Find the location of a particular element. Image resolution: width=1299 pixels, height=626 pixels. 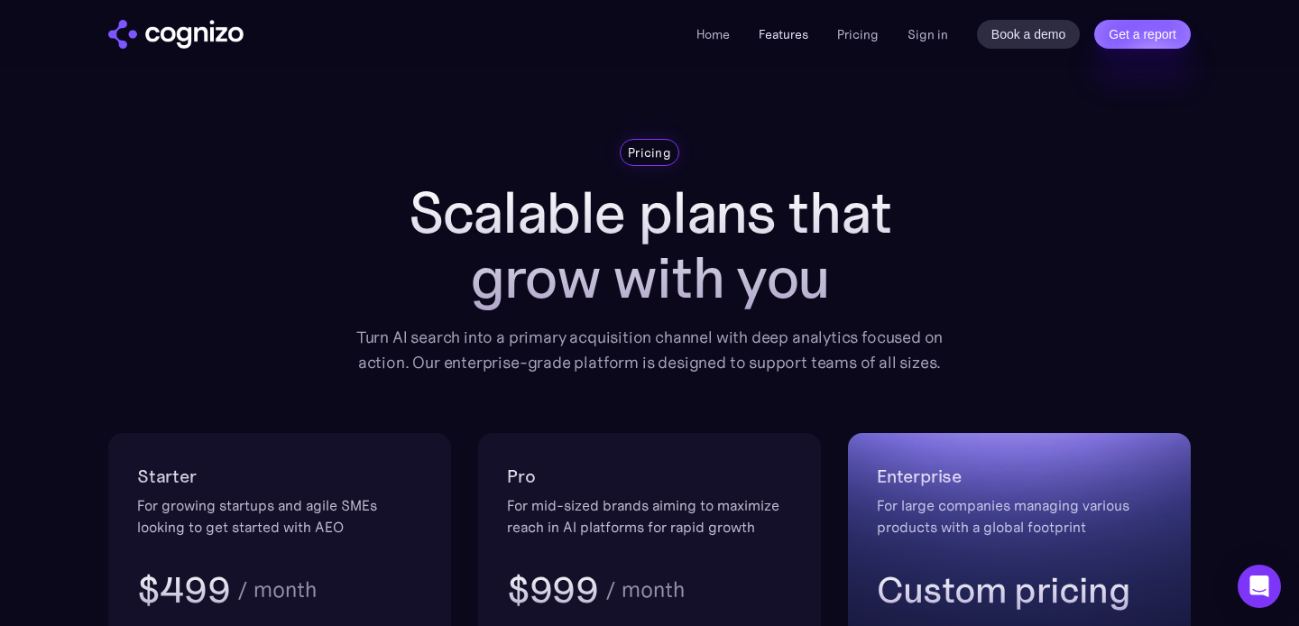

a: home is located at coordinates (176, 34).